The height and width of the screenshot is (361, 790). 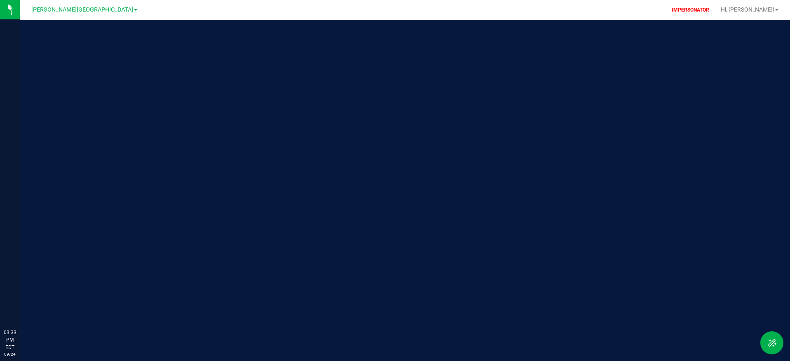 What do you see at coordinates (10, 354) in the screenshot?
I see `p: 09/24` at bounding box center [10, 354].